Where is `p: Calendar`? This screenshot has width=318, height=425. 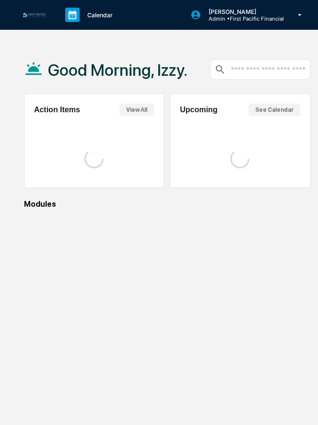
p: Calendar is located at coordinates (98, 15).